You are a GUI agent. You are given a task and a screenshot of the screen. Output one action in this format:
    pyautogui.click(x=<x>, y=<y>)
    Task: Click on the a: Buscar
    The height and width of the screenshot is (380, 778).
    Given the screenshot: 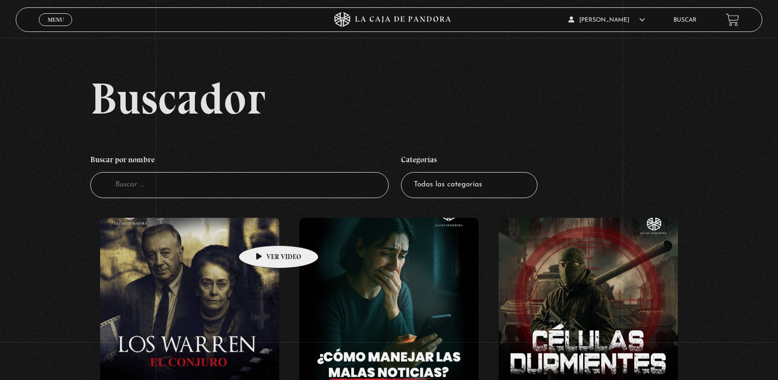 What is the action you would take?
    pyautogui.click(x=685, y=20)
    